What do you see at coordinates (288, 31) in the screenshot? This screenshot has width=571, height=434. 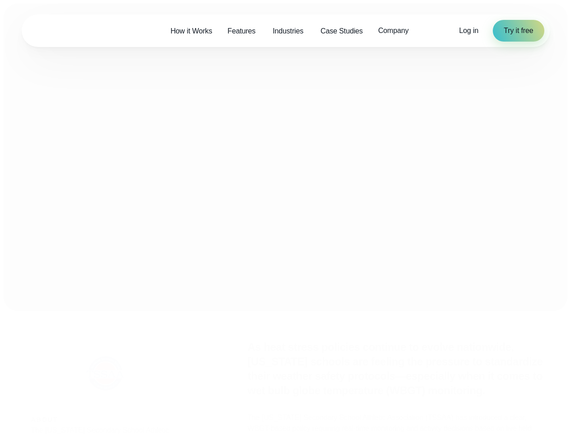 I see `span: Industries` at bounding box center [288, 31].